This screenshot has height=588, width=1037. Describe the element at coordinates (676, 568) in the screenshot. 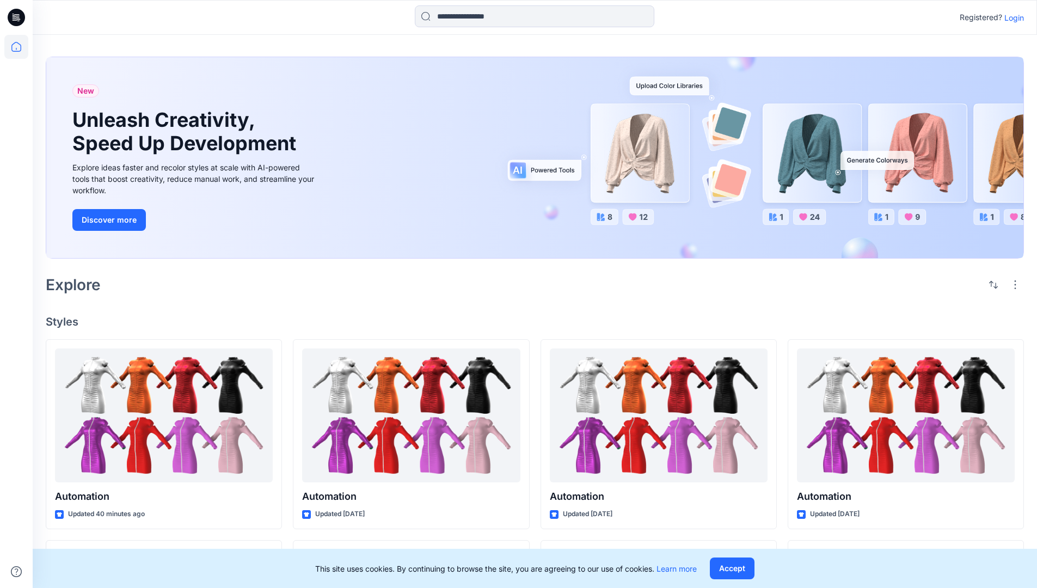

I see `a: Learn more` at that location.